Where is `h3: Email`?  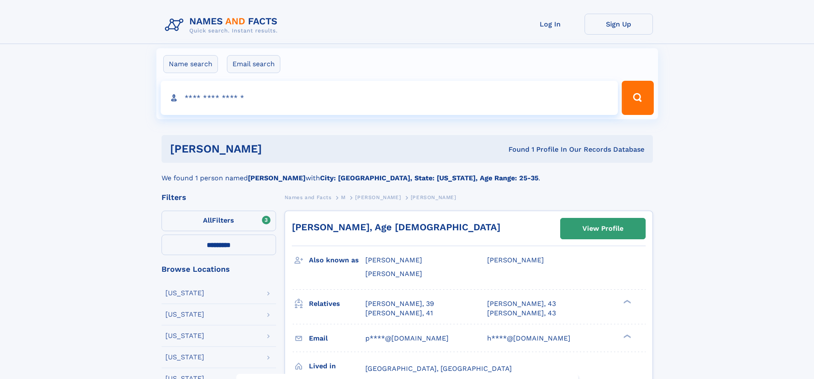
h3: Email is located at coordinates (337, 338).